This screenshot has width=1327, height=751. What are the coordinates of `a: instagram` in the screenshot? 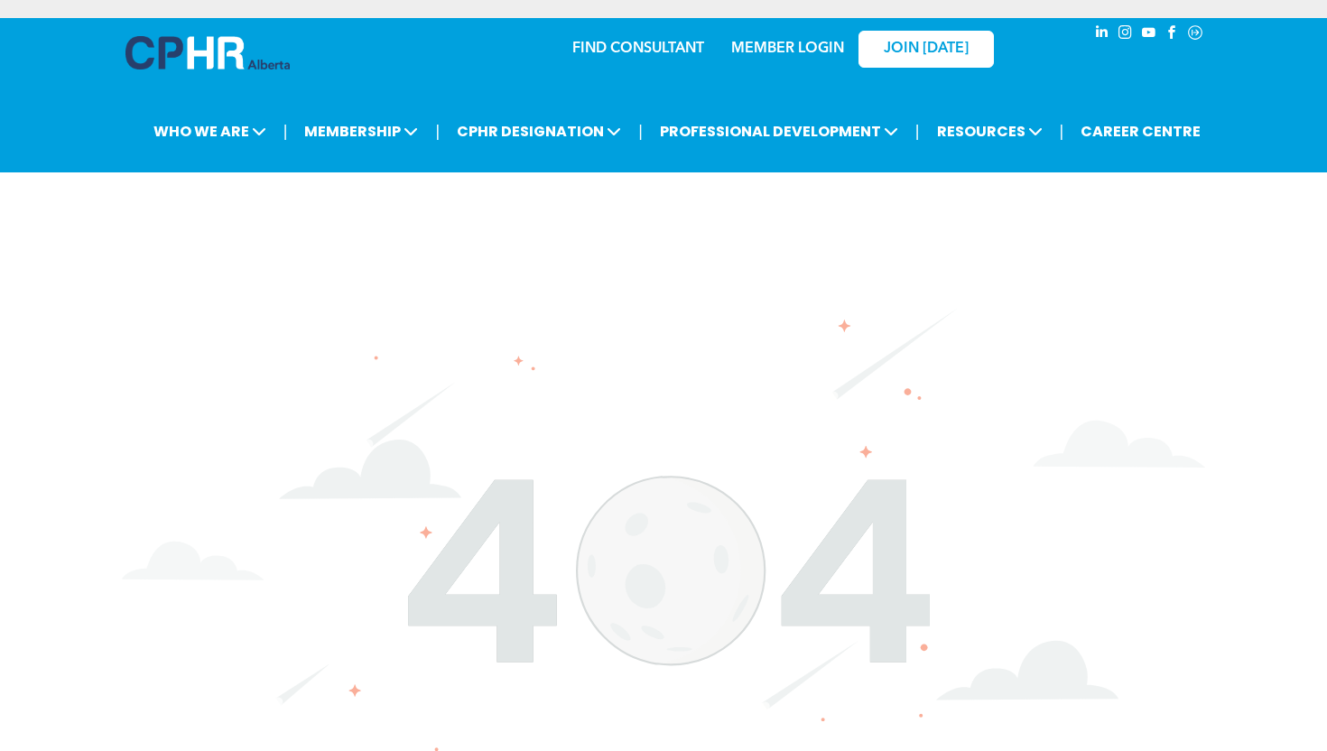 It's located at (1125, 34).